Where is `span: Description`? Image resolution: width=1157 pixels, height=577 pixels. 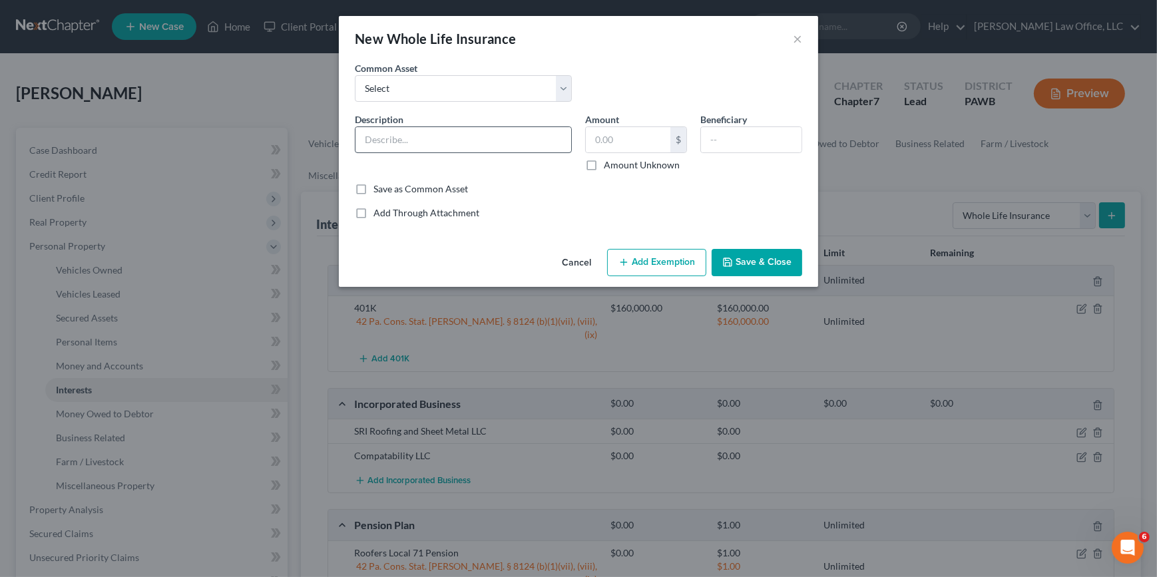 span: Description is located at coordinates (379, 119).